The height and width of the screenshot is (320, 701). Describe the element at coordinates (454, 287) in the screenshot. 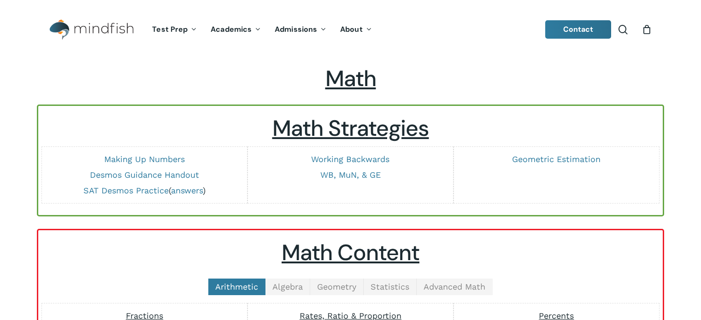

I see `a: Advanced Math` at that location.